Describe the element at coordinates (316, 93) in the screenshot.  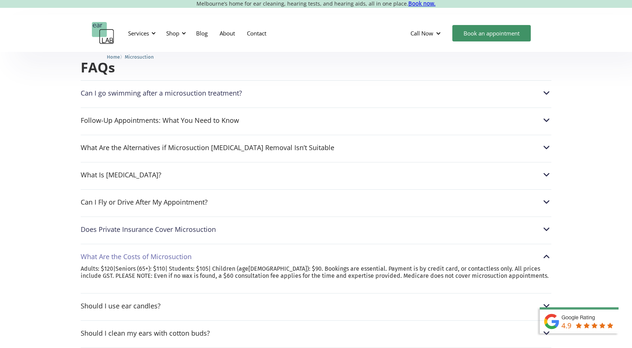
I see `div: Can I go swimming after a microsuction treatment?Can I go swimming after a microsuction treatment?` at that location.